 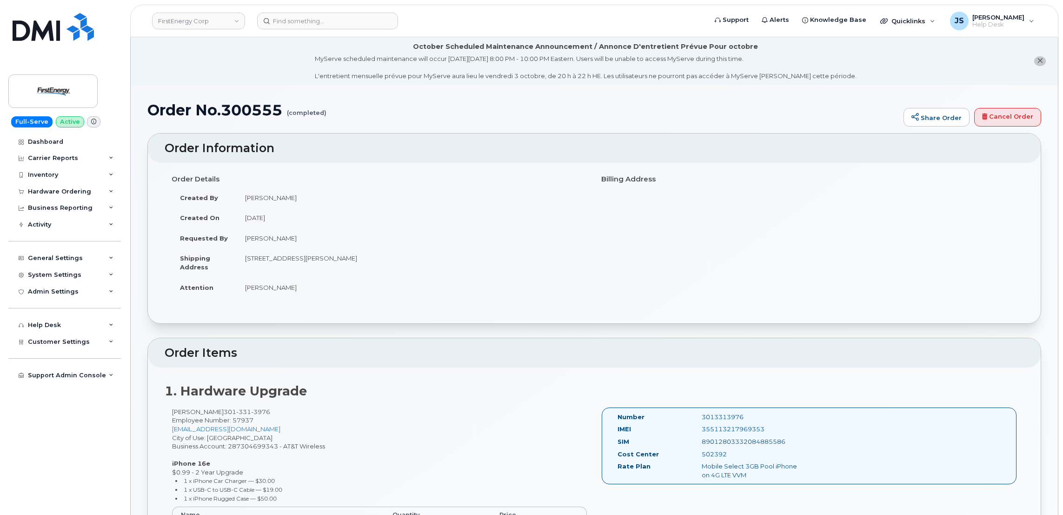 I want to click on div: Mobile Select 3GB Pool iPhone on 4G LTE VVM, so click(x=754, y=470).